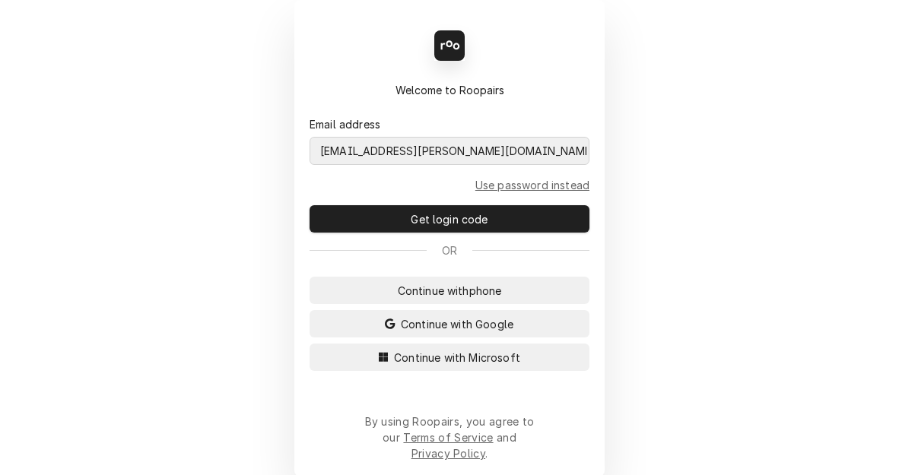 The width and height of the screenshot is (899, 475). What do you see at coordinates (449, 324) in the screenshot?
I see `button: Continue with Google` at bounding box center [449, 324].